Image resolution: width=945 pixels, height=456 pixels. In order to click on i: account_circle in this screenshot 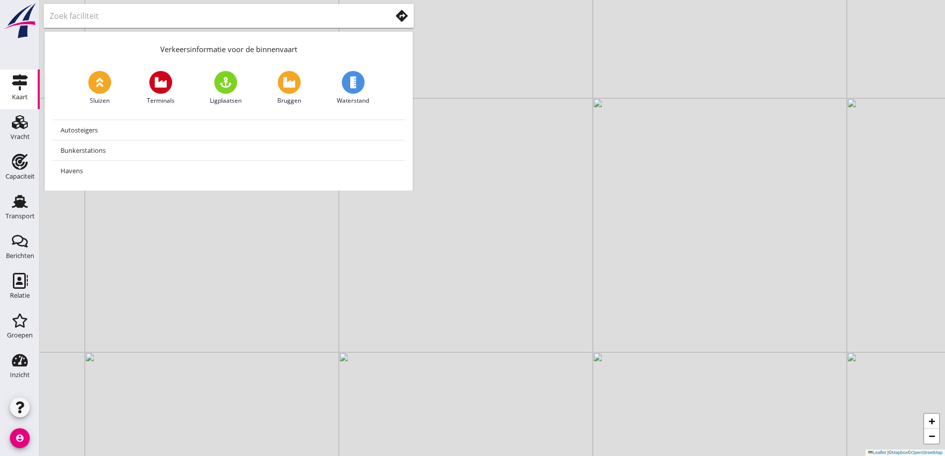, I will do `click(20, 438)`.